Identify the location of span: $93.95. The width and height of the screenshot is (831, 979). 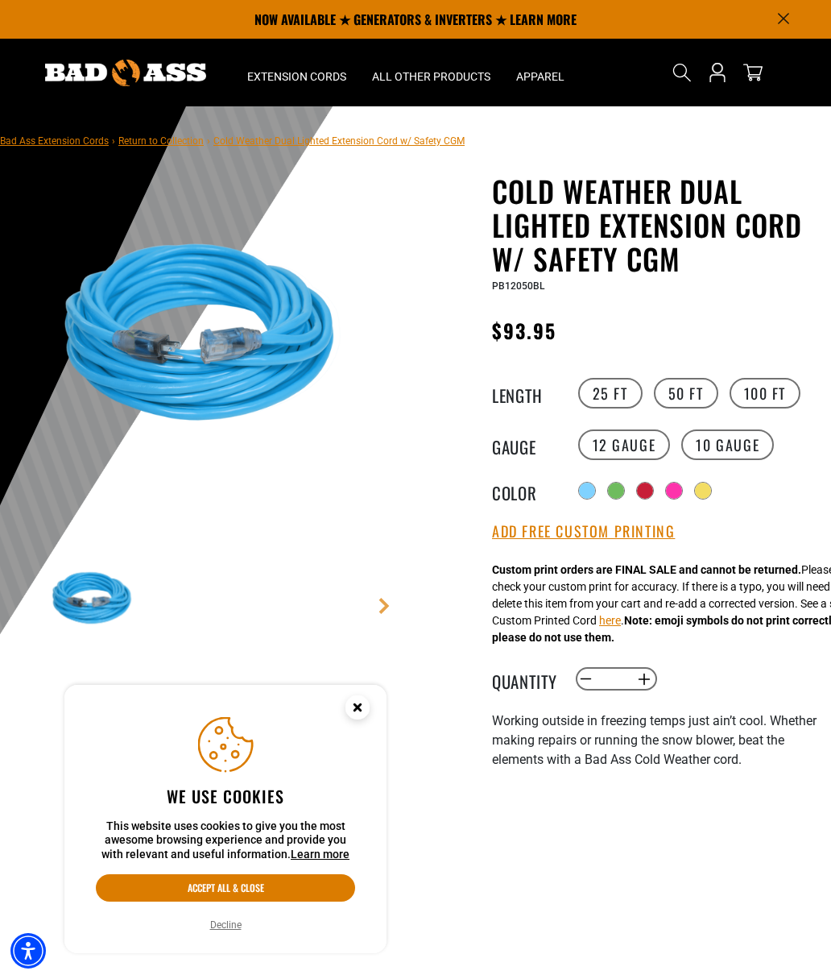
(524, 330).